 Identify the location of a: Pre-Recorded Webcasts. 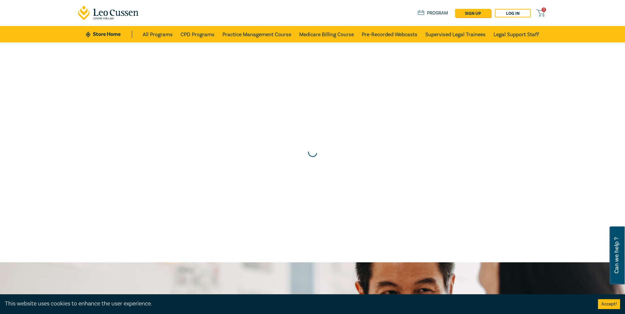
(389, 34).